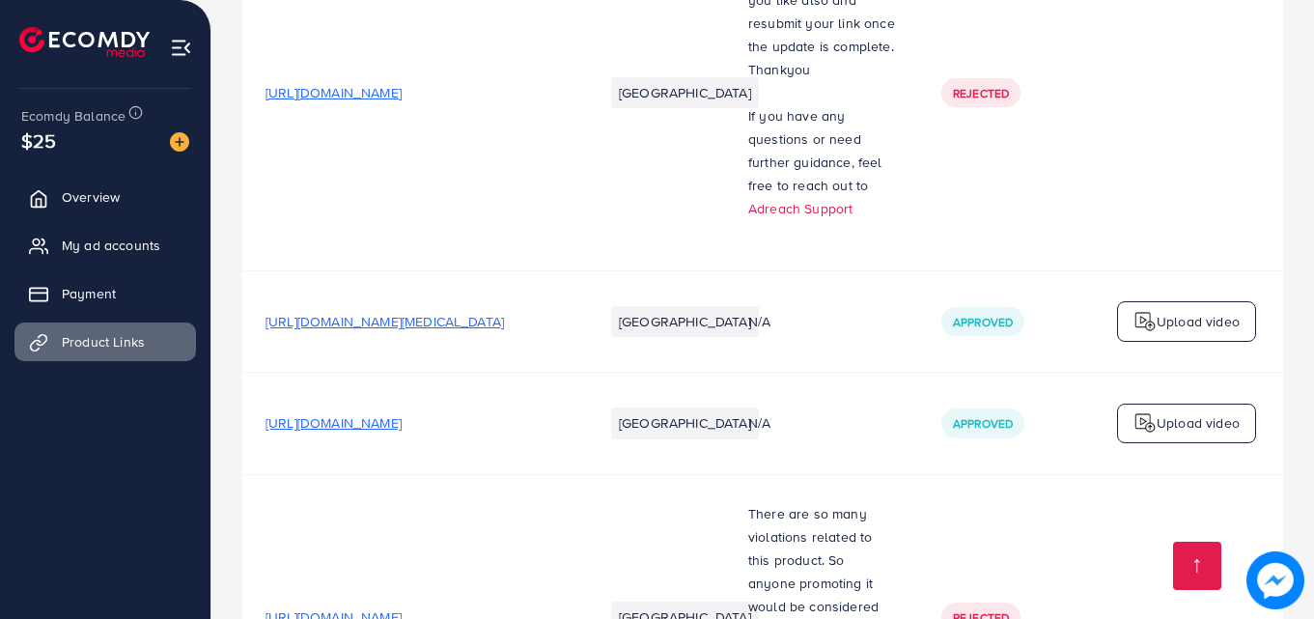  What do you see at coordinates (91, 197) in the screenshot?
I see `span: Overview` at bounding box center [91, 197].